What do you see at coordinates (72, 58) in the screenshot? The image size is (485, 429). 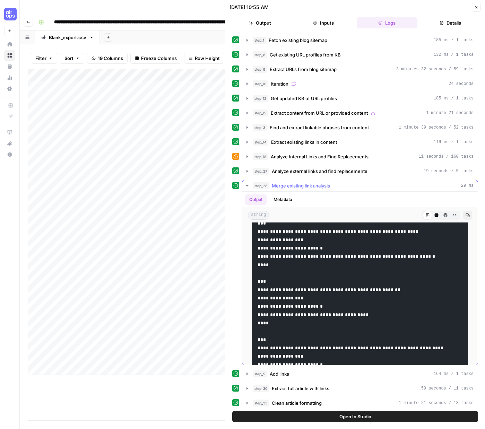 I see `button: Sort` at bounding box center [72, 58].